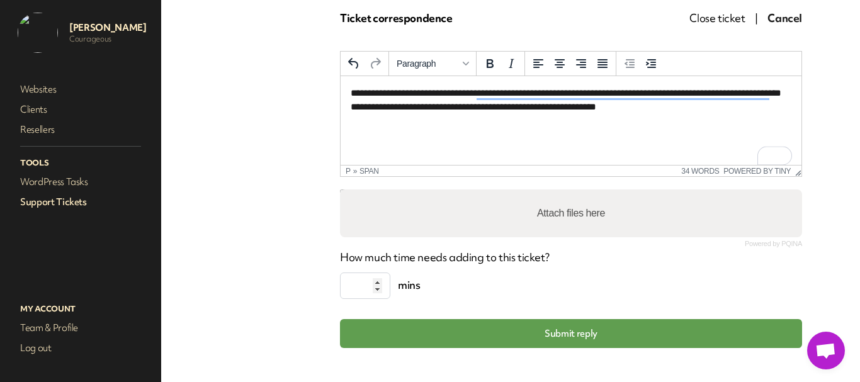  I want to click on button: Undo, so click(354, 64).